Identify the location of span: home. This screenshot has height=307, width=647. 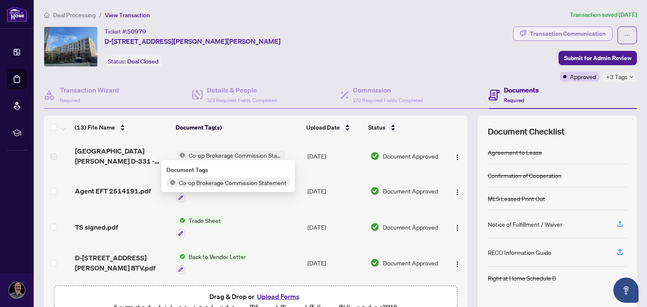
(47, 15).